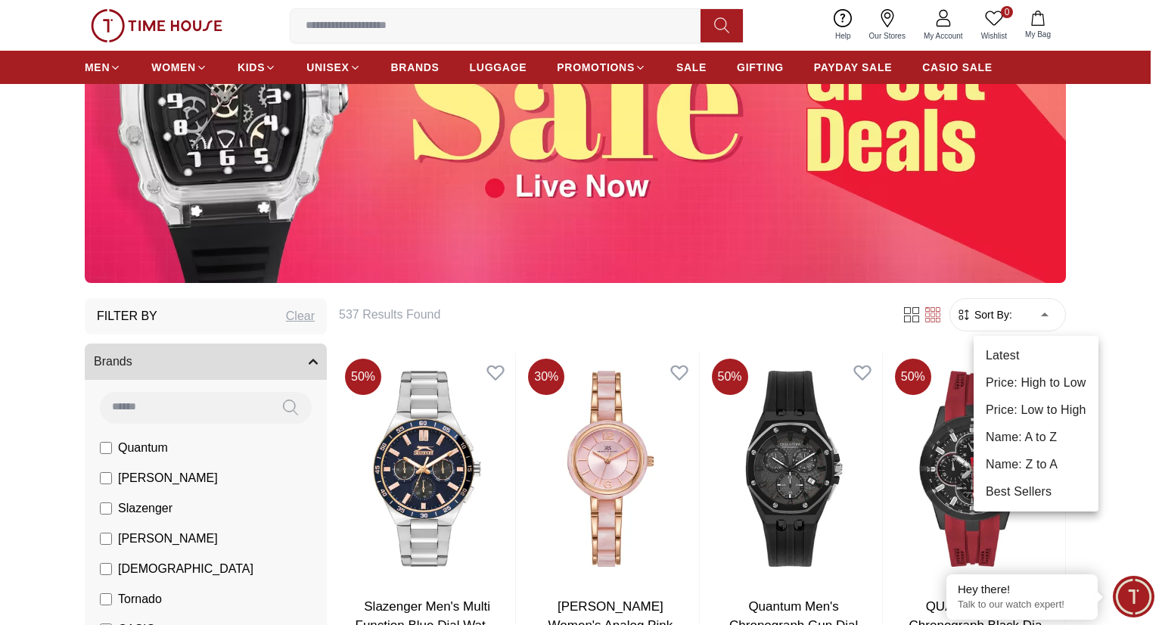  I want to click on li: Latest, so click(1036, 356).